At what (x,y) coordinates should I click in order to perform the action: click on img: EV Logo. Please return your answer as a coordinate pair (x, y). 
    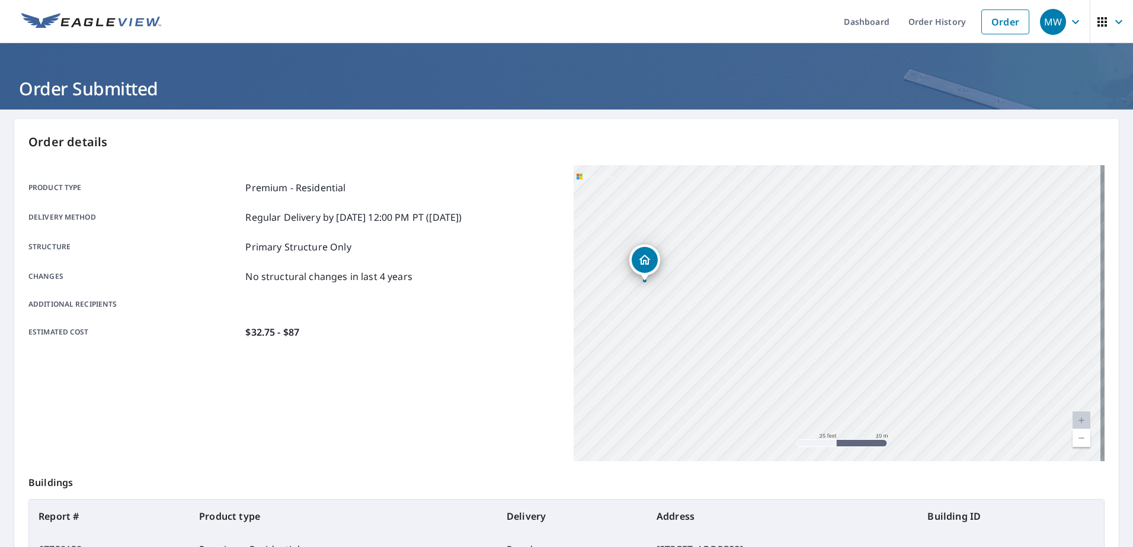
    Looking at the image, I should click on (91, 22).